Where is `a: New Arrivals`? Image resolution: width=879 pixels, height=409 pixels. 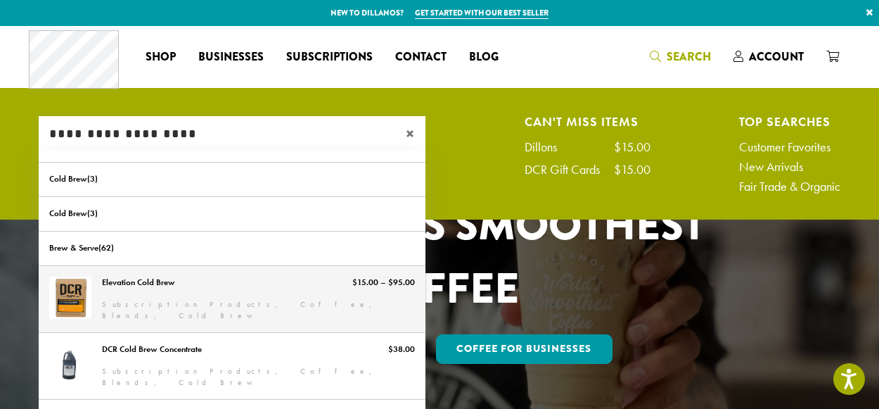
a: New Arrivals is located at coordinates (790, 167).